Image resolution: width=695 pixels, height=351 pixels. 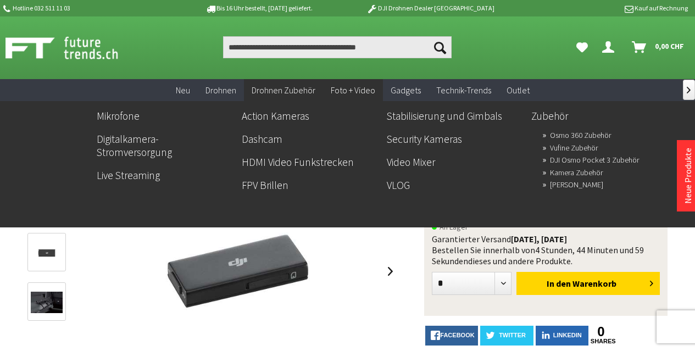 What do you see at coordinates (457, 335) in the screenshot?
I see `span: facebook` at bounding box center [457, 335].